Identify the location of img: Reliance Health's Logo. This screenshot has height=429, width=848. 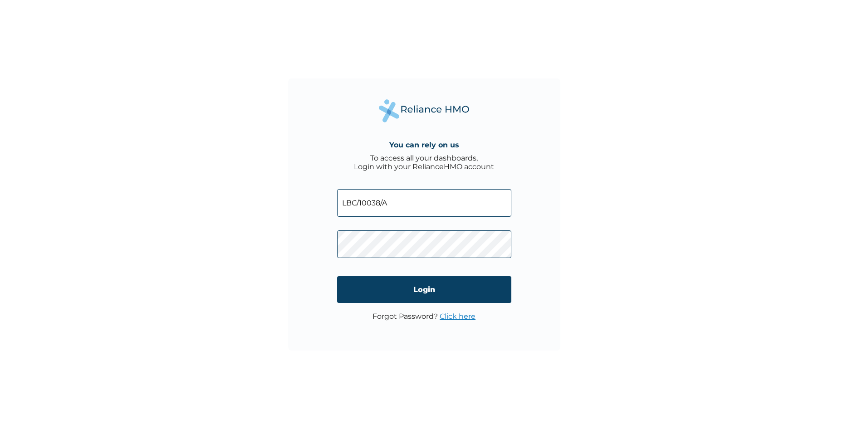
(424, 111).